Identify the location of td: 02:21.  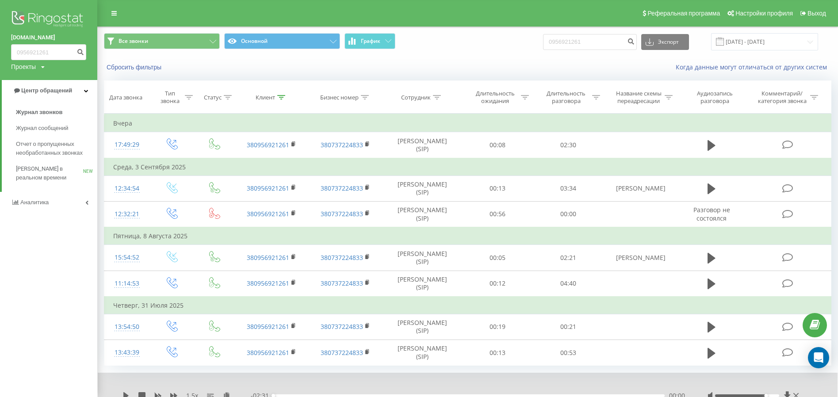
(568, 258).